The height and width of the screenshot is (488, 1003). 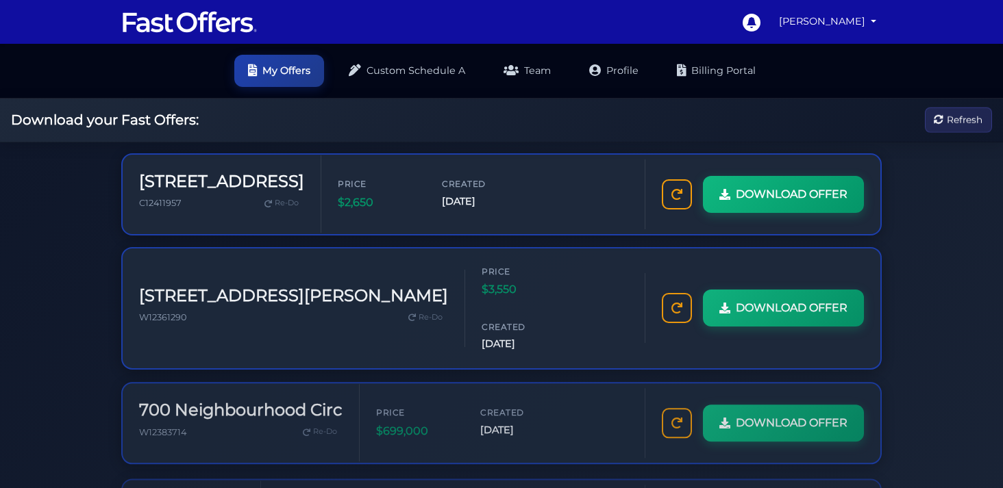 What do you see at coordinates (407, 71) in the screenshot?
I see `a: Custom Schedule A` at bounding box center [407, 71].